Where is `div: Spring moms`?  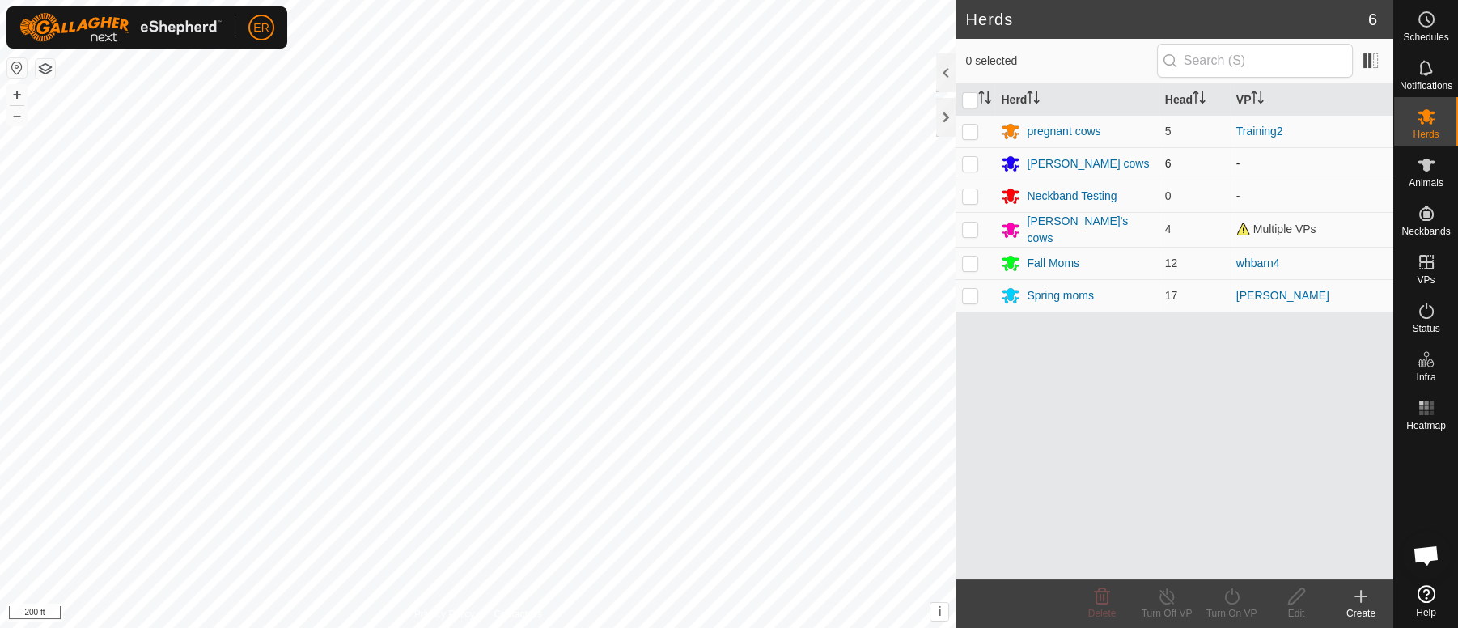
div: Spring moms is located at coordinates (1060, 295).